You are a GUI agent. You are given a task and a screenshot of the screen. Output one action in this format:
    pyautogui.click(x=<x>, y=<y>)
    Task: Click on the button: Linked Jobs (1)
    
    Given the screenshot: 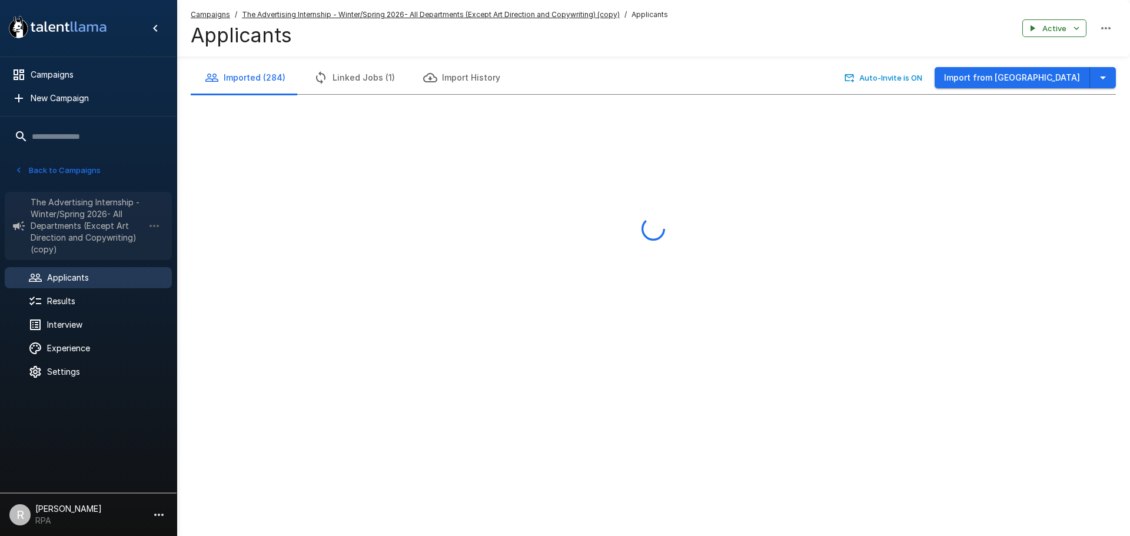 What is the action you would take?
    pyautogui.click(x=354, y=78)
    